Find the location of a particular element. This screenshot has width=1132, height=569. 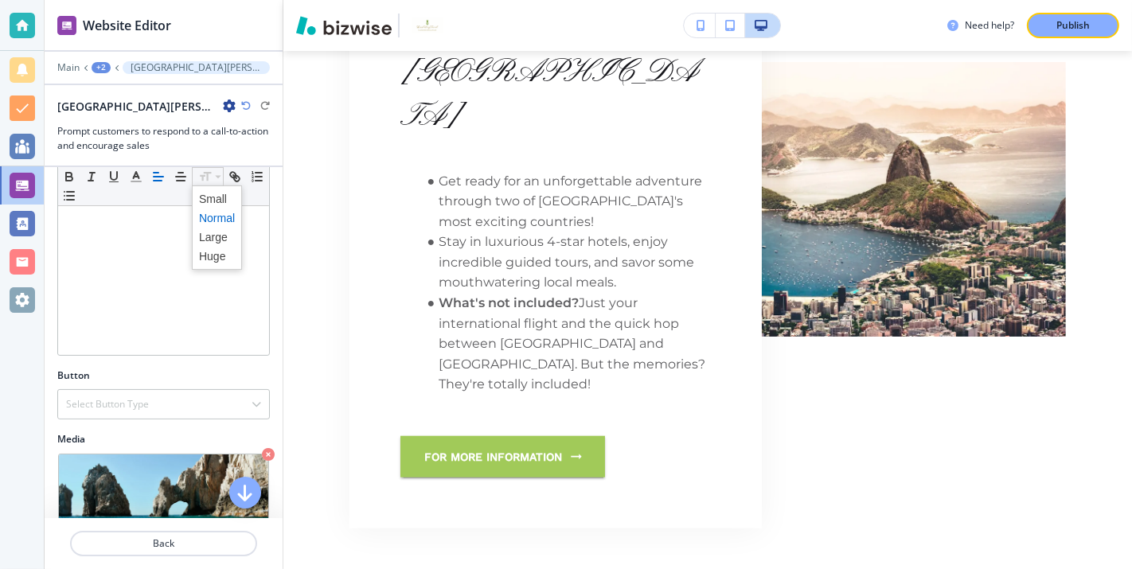

h2: Website Editor is located at coordinates (127, 25).